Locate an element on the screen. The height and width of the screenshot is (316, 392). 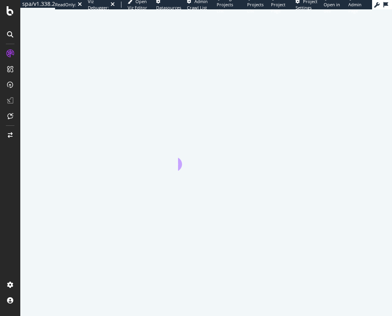
span: Project Page is located at coordinates (278, 7).